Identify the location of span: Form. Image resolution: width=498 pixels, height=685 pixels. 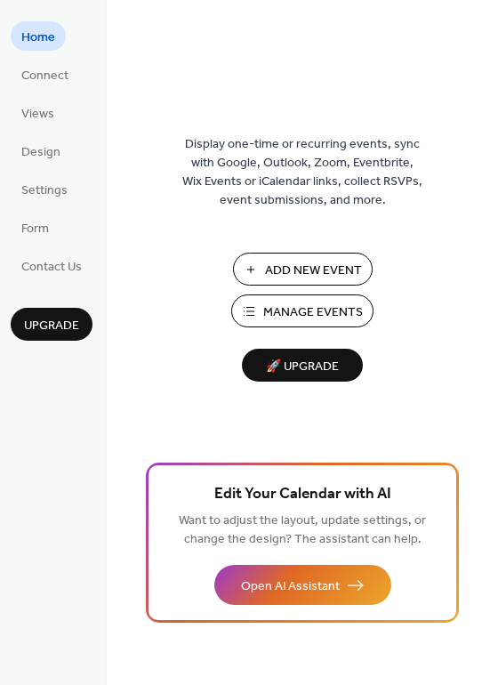
(35, 229).